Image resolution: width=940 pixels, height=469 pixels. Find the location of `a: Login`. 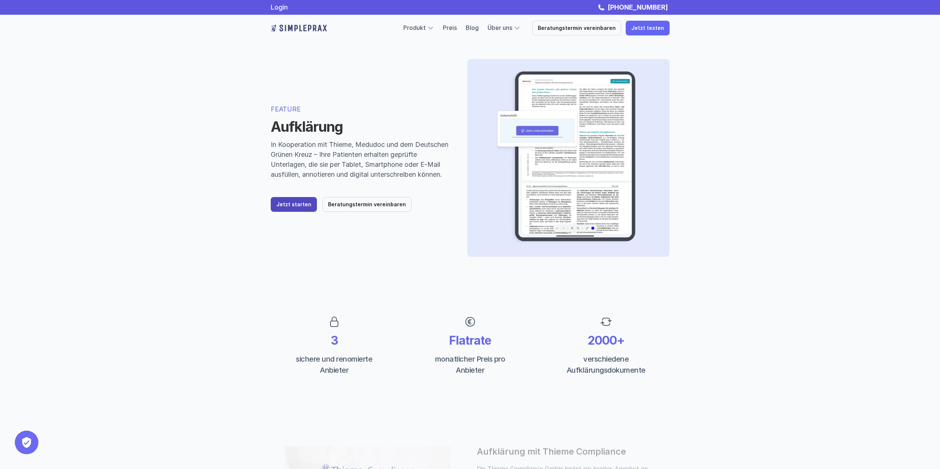

a: Login is located at coordinates (279, 7).